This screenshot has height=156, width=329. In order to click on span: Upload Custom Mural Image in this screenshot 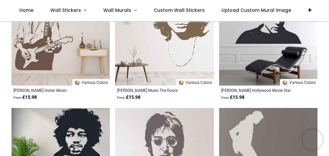, I will do `click(256, 10)`.